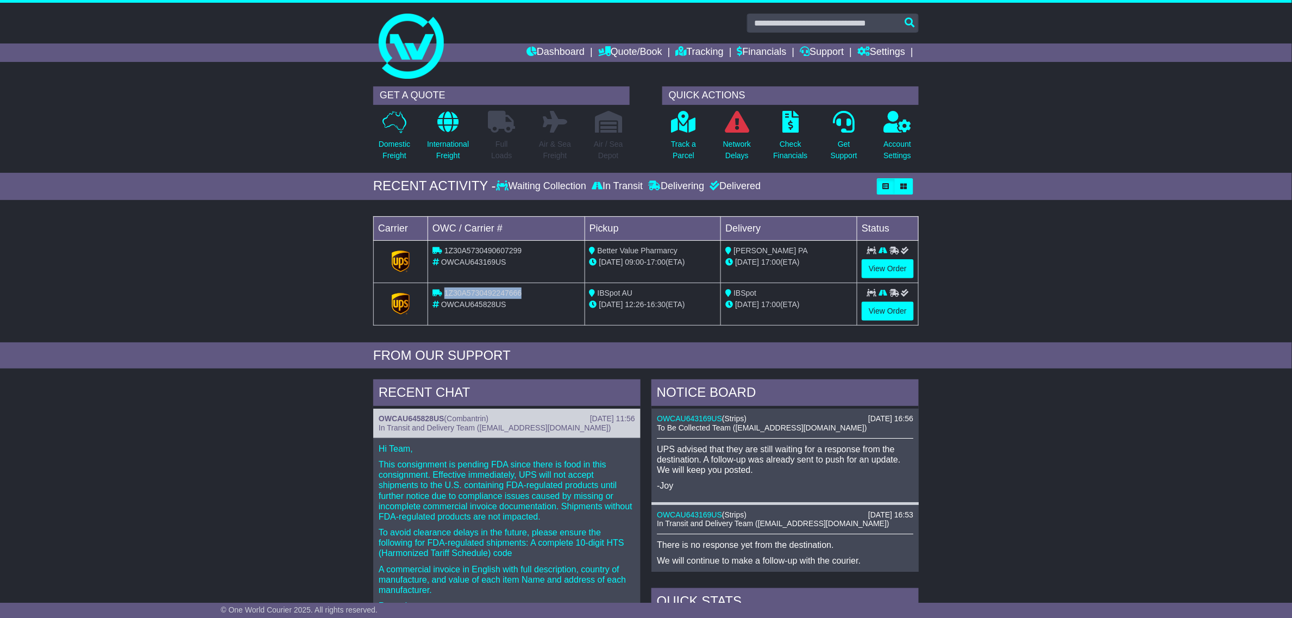 The image size is (1292, 618). I want to click on div: RECENT ACTIVITY -, so click(434, 186).